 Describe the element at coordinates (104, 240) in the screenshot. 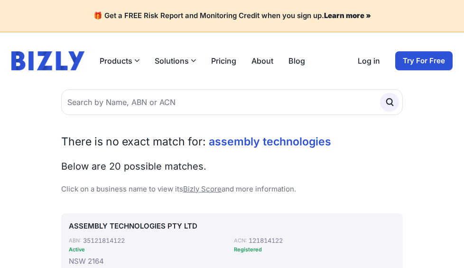

I see `div: 35121814122` at that location.